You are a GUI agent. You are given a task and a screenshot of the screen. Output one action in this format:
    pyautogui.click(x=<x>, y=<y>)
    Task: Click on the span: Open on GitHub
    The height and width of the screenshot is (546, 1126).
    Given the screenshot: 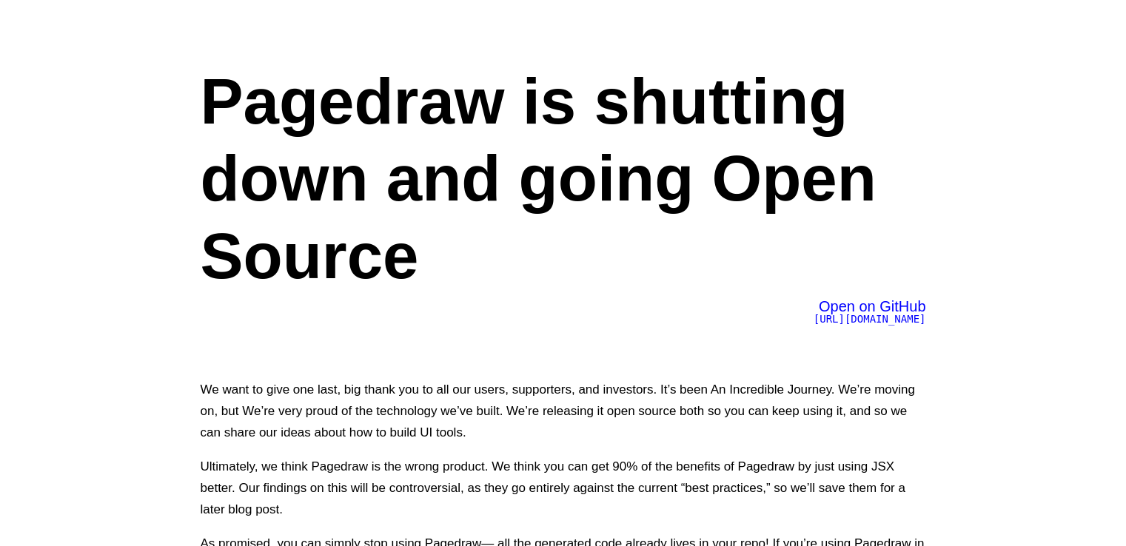 What is the action you would take?
    pyautogui.click(x=872, y=307)
    